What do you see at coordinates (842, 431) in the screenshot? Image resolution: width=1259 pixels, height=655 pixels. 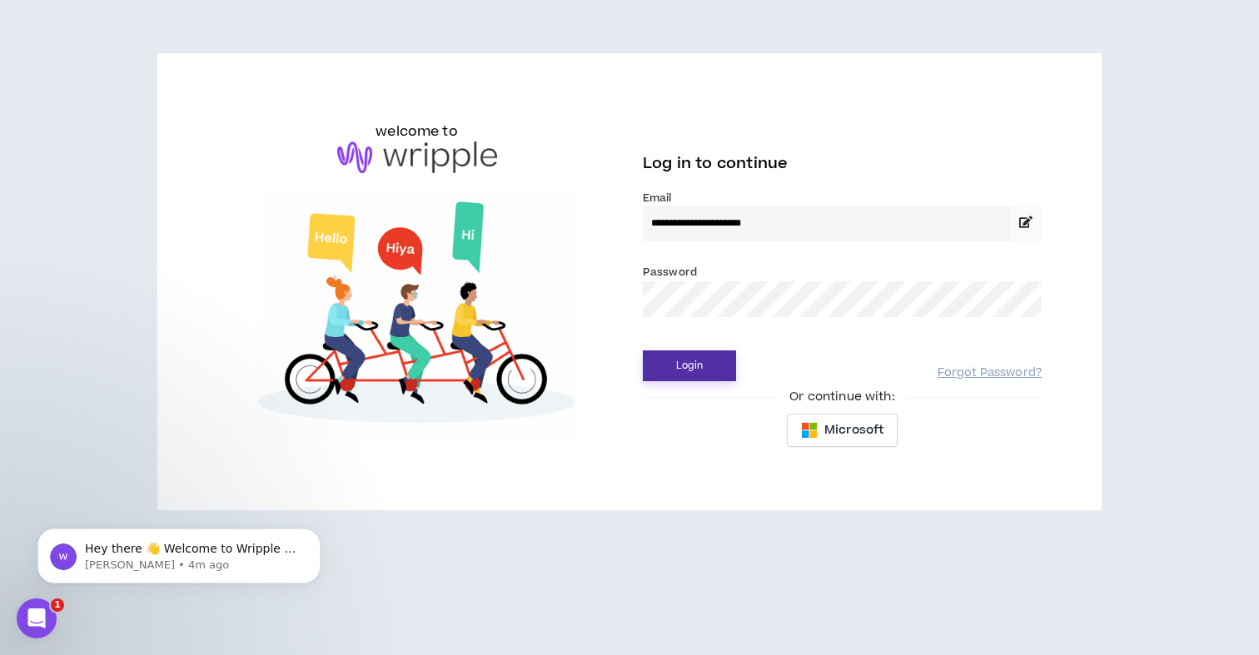 I see `button: Microsoft` at bounding box center [842, 431].